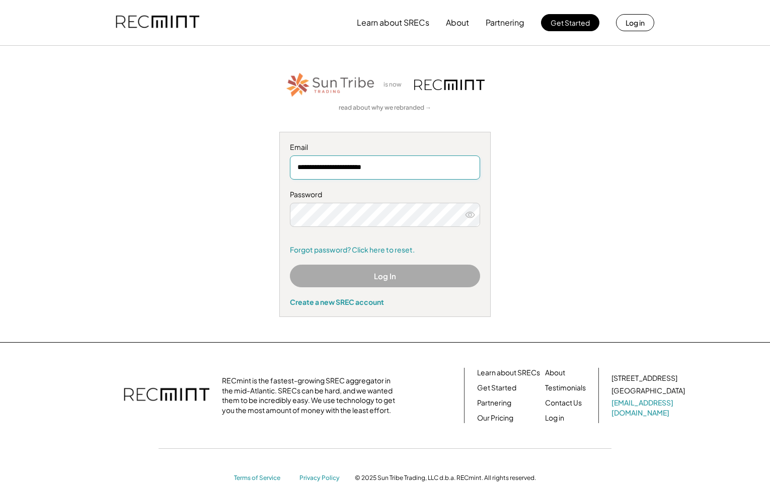 The height and width of the screenshot is (487, 770). What do you see at coordinates (445, 478) in the screenshot?
I see `div: © 2025 Sun Tribe Trading, LLC d.b.a. RECmint. All rights reserved.` at bounding box center [445, 478].